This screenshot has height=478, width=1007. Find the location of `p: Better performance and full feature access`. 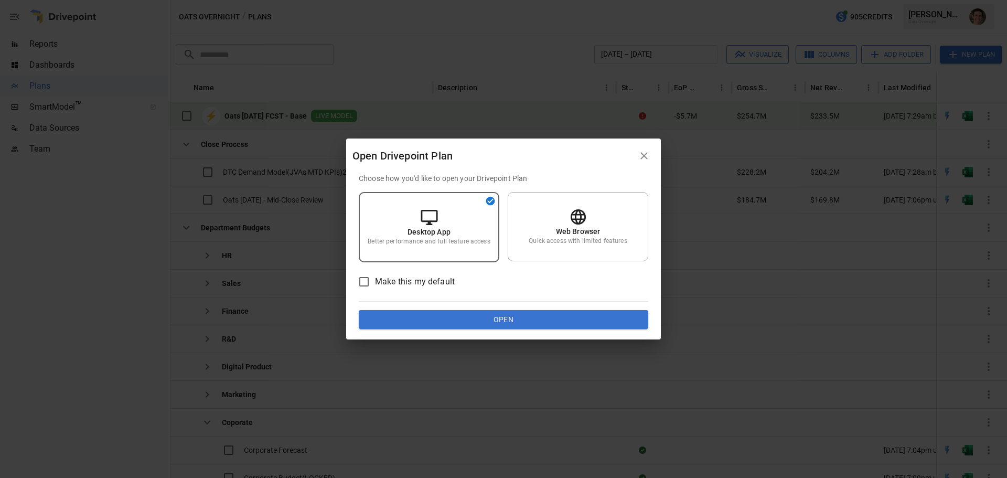

p: Better performance and full feature access is located at coordinates (429, 241).